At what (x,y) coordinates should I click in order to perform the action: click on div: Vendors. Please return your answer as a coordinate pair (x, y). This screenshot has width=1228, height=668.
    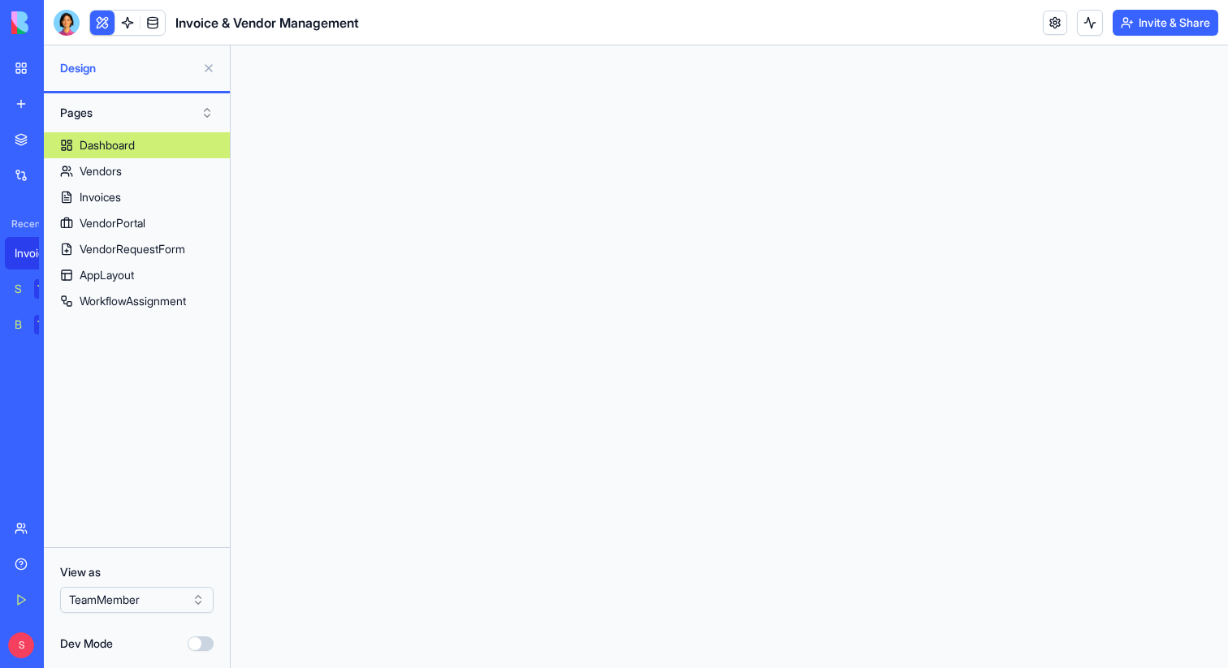
    Looking at the image, I should click on (101, 171).